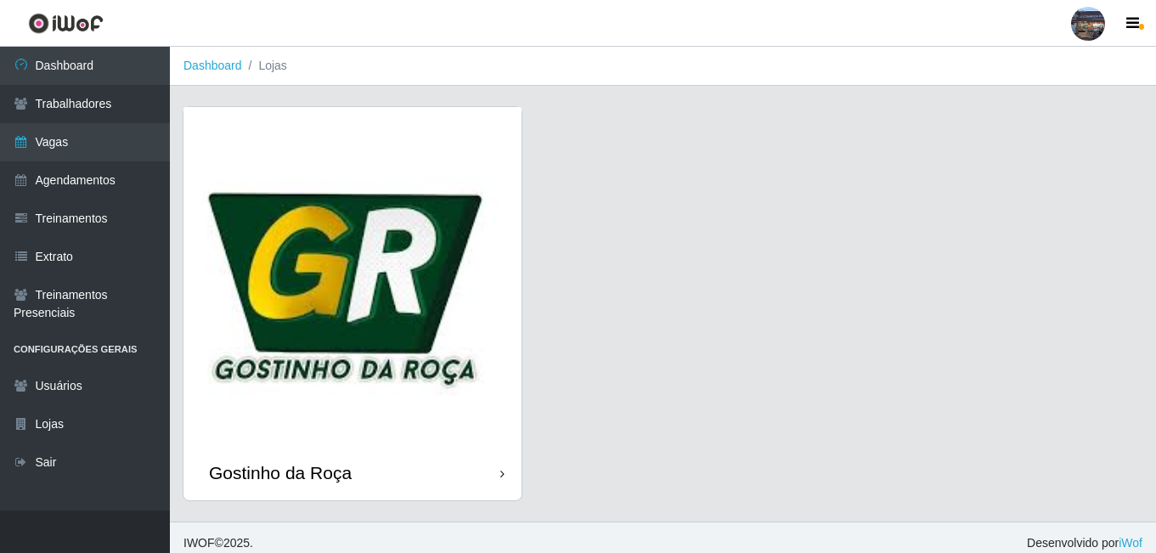 This screenshot has height=553, width=1156. What do you see at coordinates (1131, 543) in the screenshot?
I see `a: iWof` at bounding box center [1131, 543].